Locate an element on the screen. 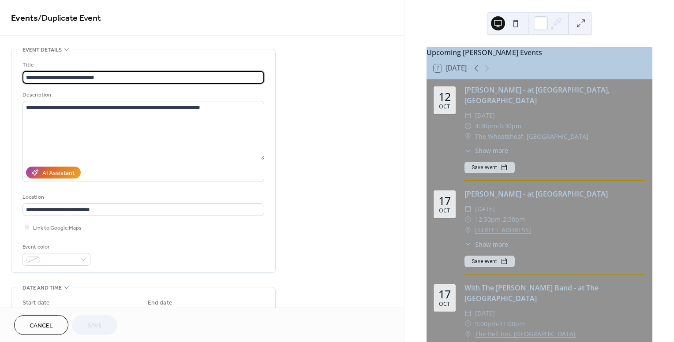 This screenshot has width=674, height=342. span: 6:30pm is located at coordinates (510, 126).